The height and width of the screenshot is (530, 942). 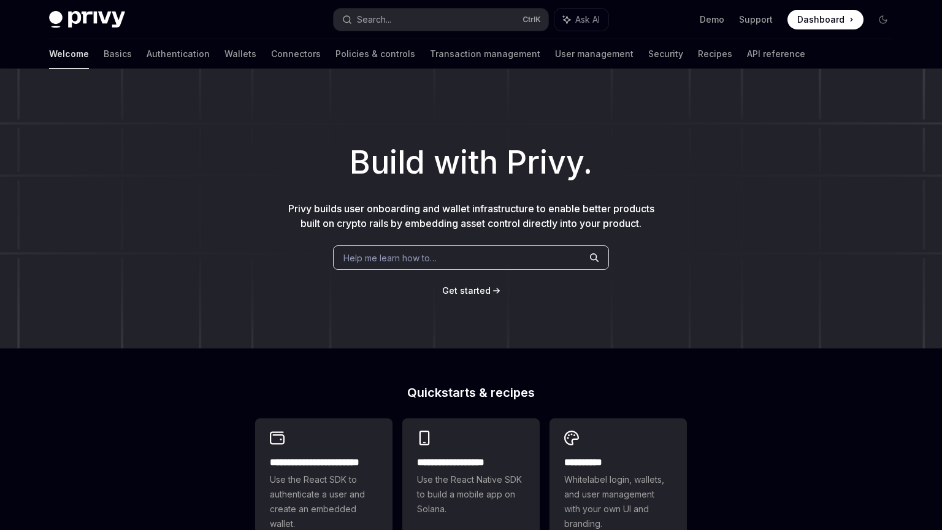 What do you see at coordinates (466, 291) in the screenshot?
I see `a: Get started` at bounding box center [466, 291].